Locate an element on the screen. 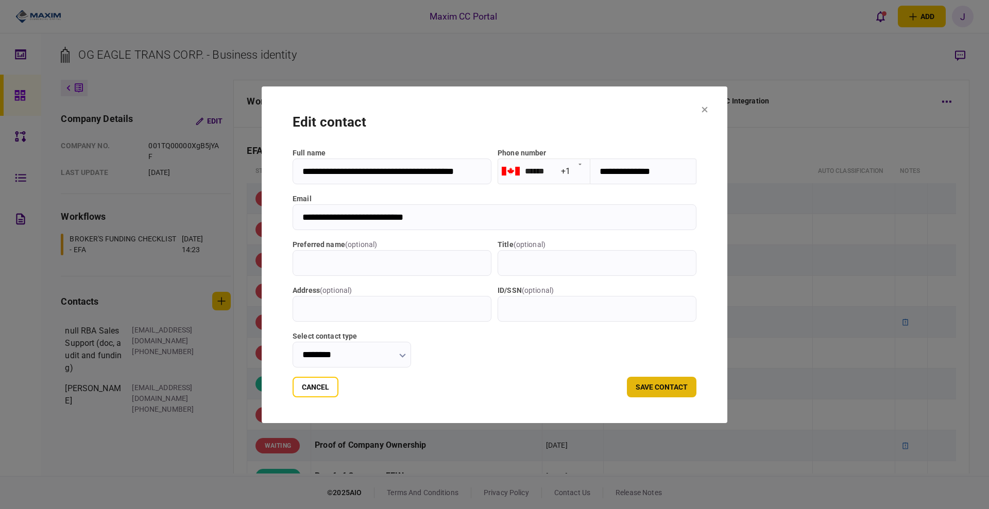 The width and height of the screenshot is (989, 509). img: ca is located at coordinates (511, 172).